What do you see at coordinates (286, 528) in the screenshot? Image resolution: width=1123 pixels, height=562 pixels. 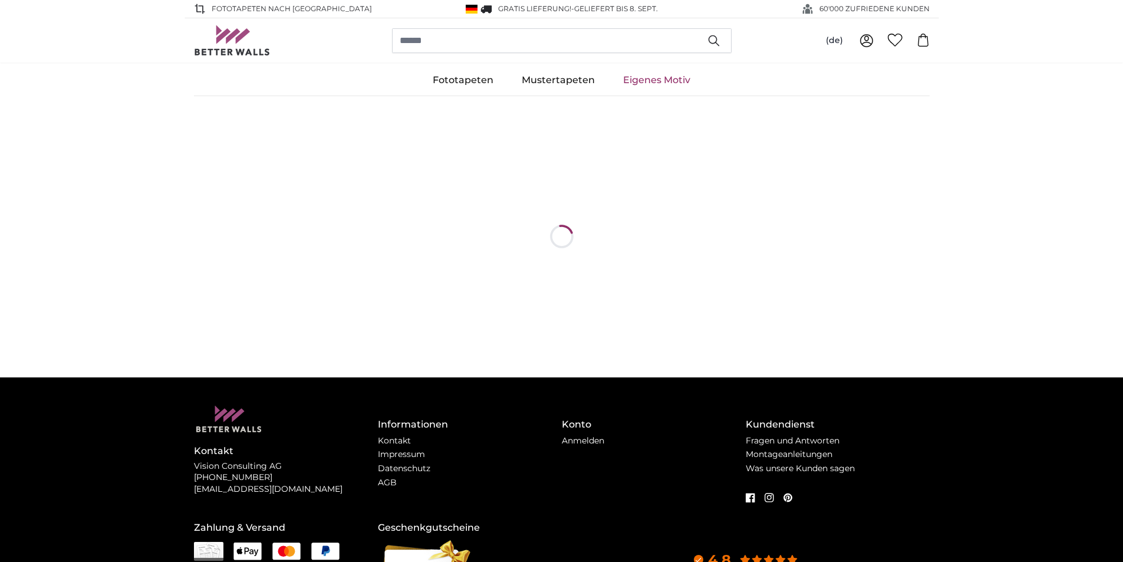 I see `h4: Zahlung & Versand` at bounding box center [286, 528].